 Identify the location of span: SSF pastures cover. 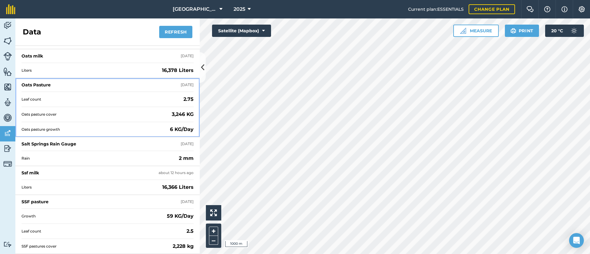
(96, 246).